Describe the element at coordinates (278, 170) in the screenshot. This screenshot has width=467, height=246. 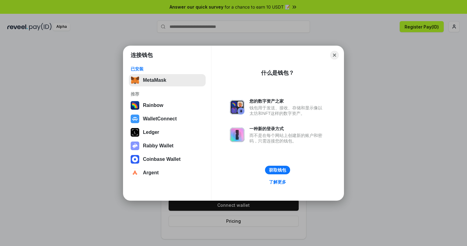
I see `div: 获取钱包` at that location.